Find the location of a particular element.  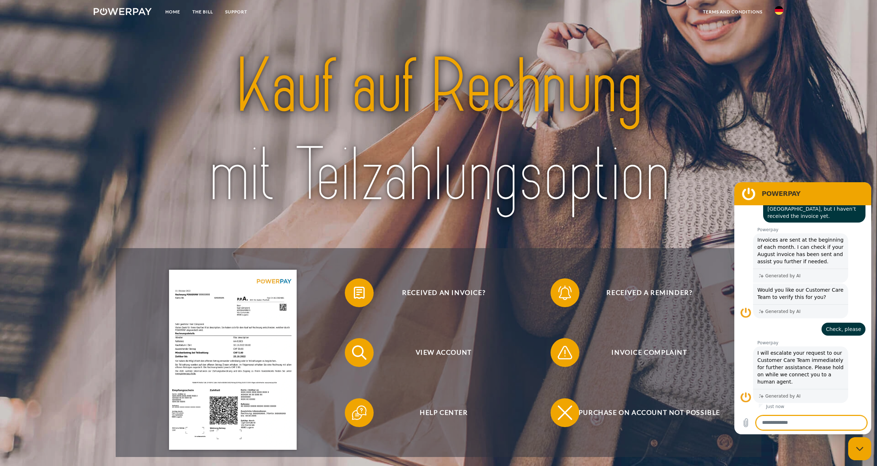

a: Received an invoice? is located at coordinates (439, 293).